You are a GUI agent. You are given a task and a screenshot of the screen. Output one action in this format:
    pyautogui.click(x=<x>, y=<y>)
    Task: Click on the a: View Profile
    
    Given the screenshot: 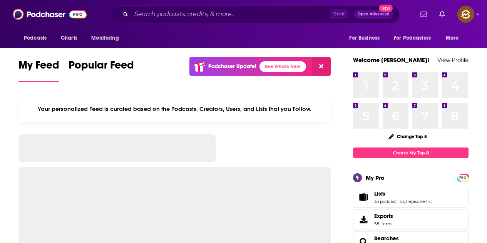 What is the action you would take?
    pyautogui.click(x=453, y=60)
    